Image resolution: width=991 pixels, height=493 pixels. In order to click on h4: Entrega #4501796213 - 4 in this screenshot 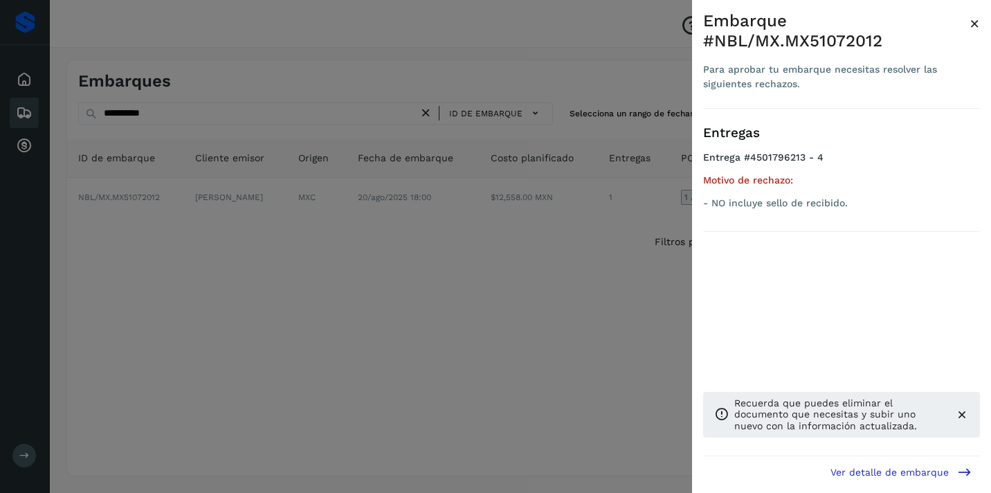, I will do `click(842, 163)`.